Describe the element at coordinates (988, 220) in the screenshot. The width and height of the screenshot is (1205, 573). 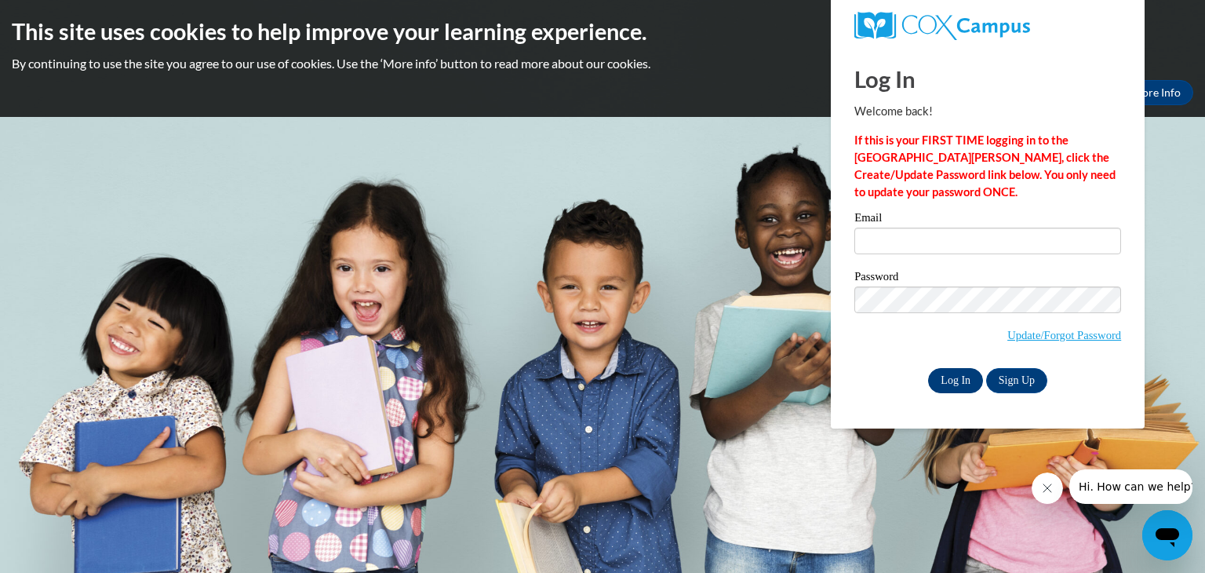
I see `label: Email` at that location.